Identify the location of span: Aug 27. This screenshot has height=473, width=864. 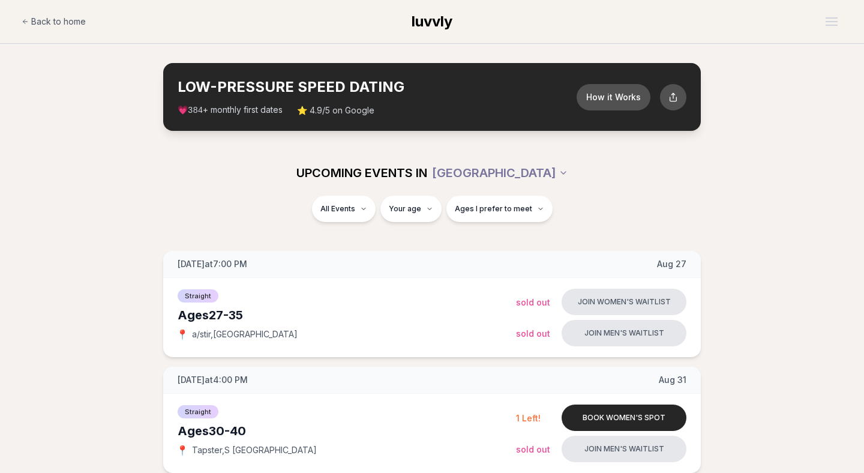
(671, 264).